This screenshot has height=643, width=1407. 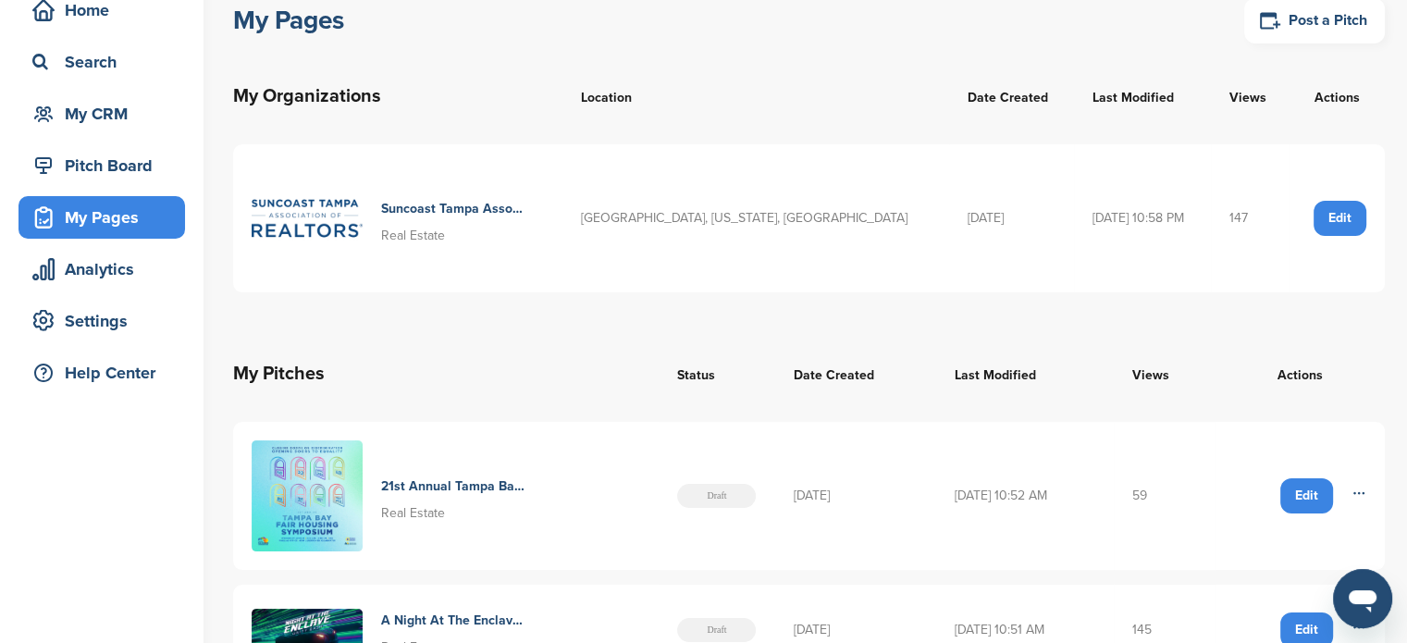 What do you see at coordinates (307, 218) in the screenshot?
I see `img: Suncoast tampa assoc... imresizer (1)` at bounding box center [307, 218].